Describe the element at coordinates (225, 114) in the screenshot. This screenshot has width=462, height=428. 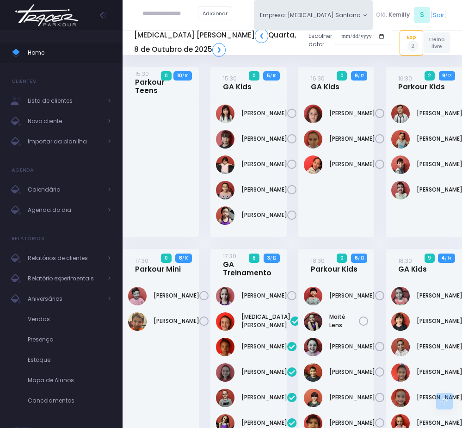
I see `img: Giovanna Akari Uehara` at that location.